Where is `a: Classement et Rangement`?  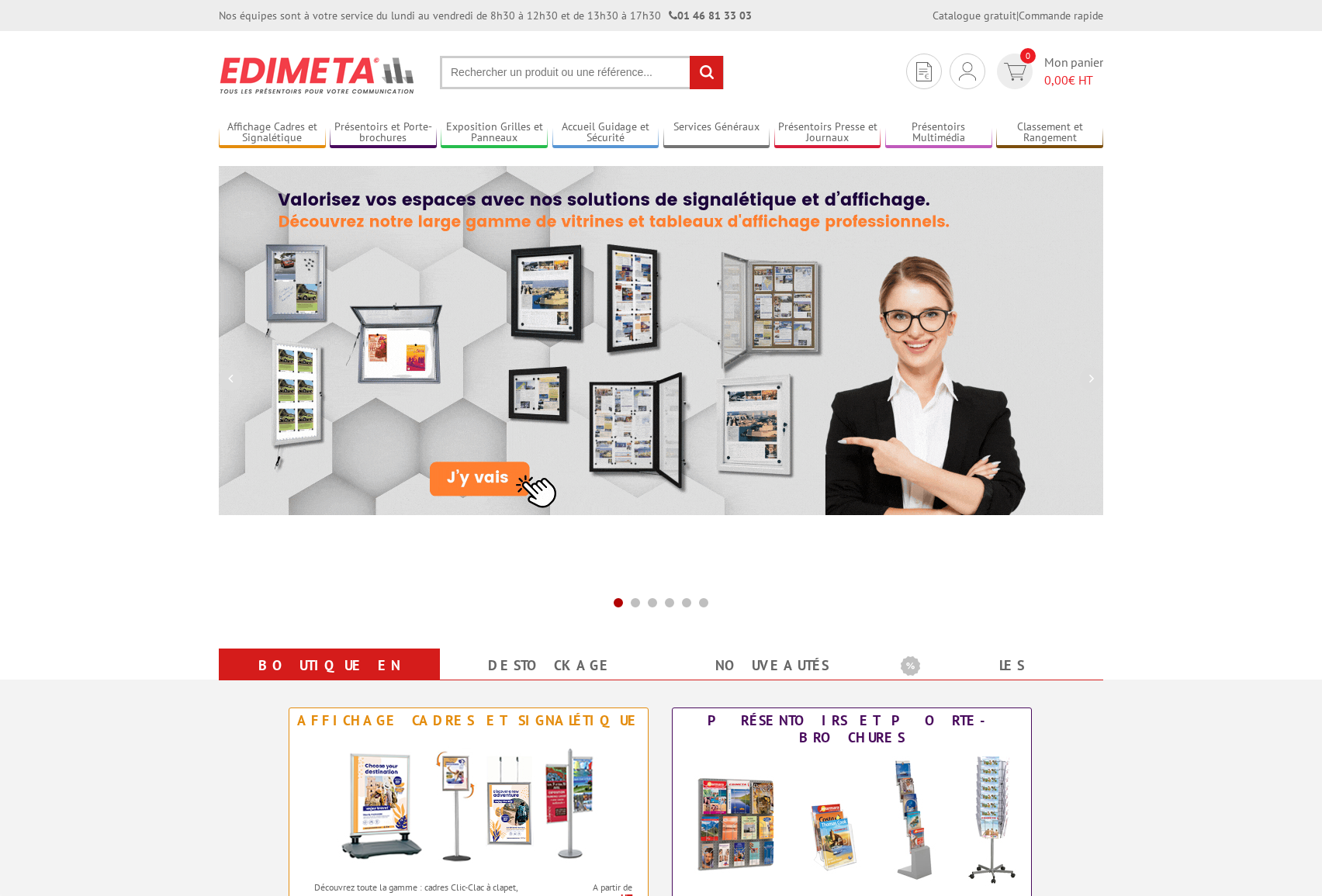
a: Classement et Rangement is located at coordinates (1049, 133).